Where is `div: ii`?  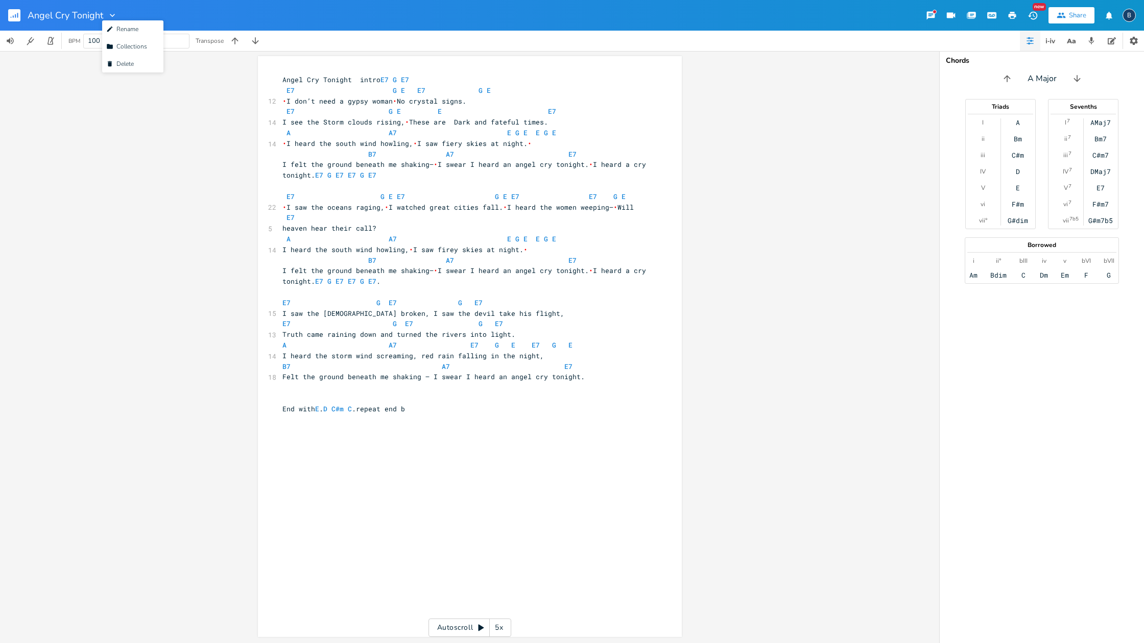
div: ii is located at coordinates (983, 139).